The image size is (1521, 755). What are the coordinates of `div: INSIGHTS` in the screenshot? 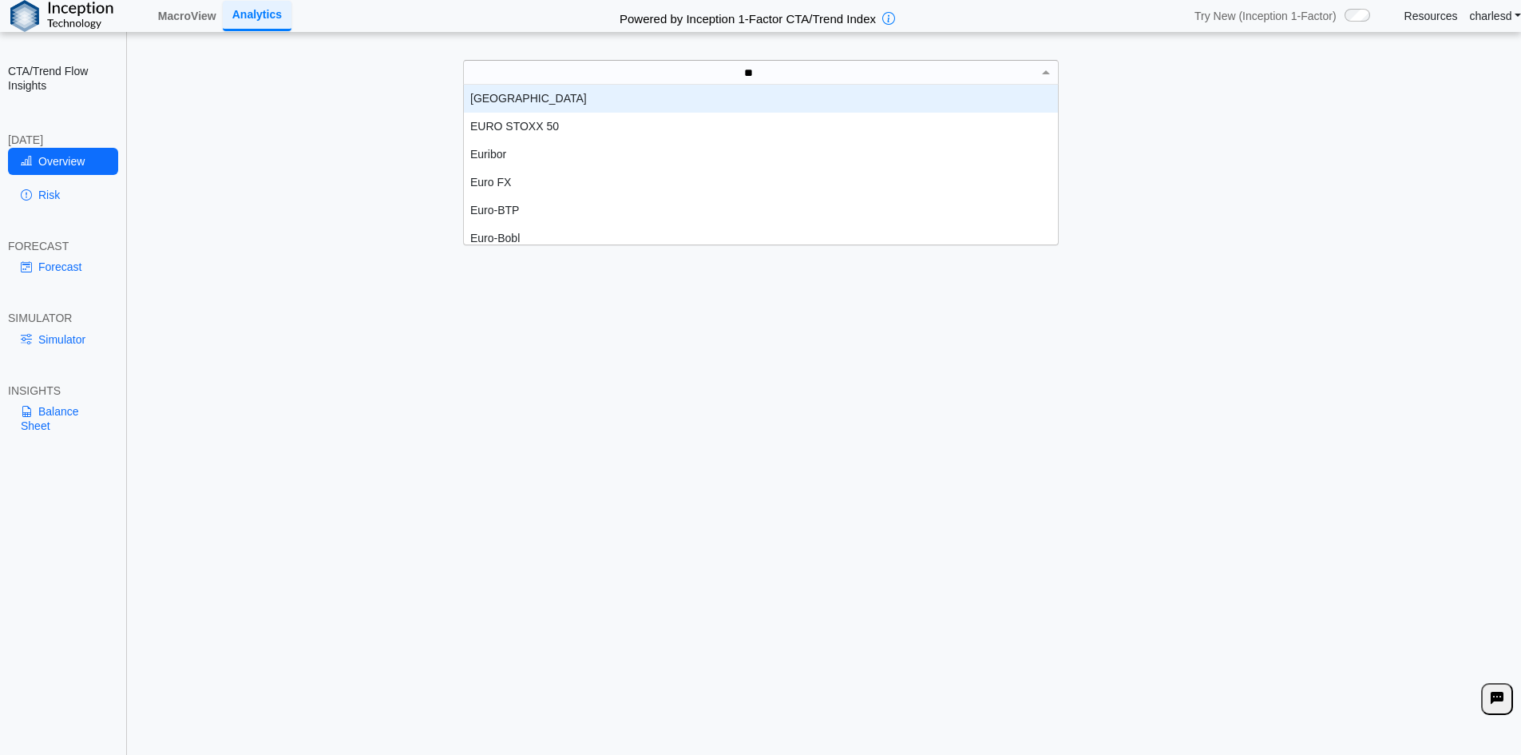 It's located at (63, 391).